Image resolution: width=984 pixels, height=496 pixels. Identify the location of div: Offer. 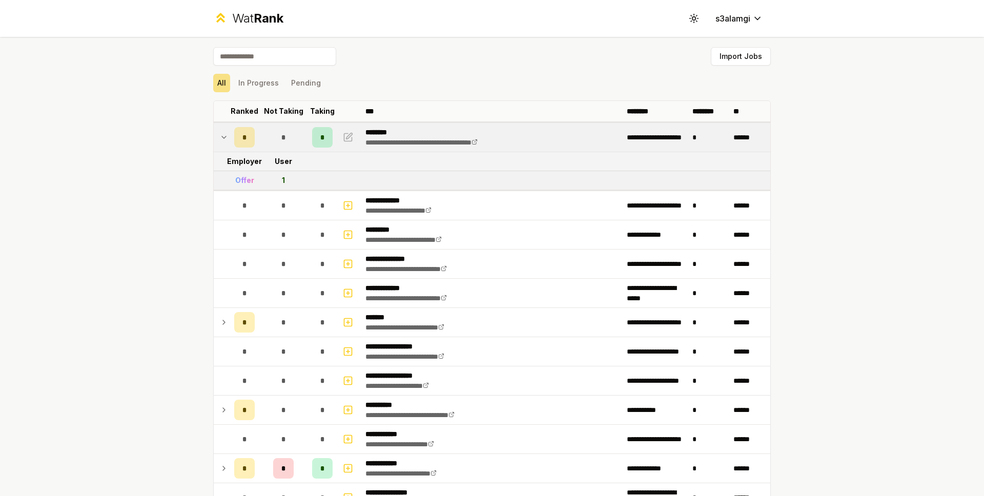
(245, 180).